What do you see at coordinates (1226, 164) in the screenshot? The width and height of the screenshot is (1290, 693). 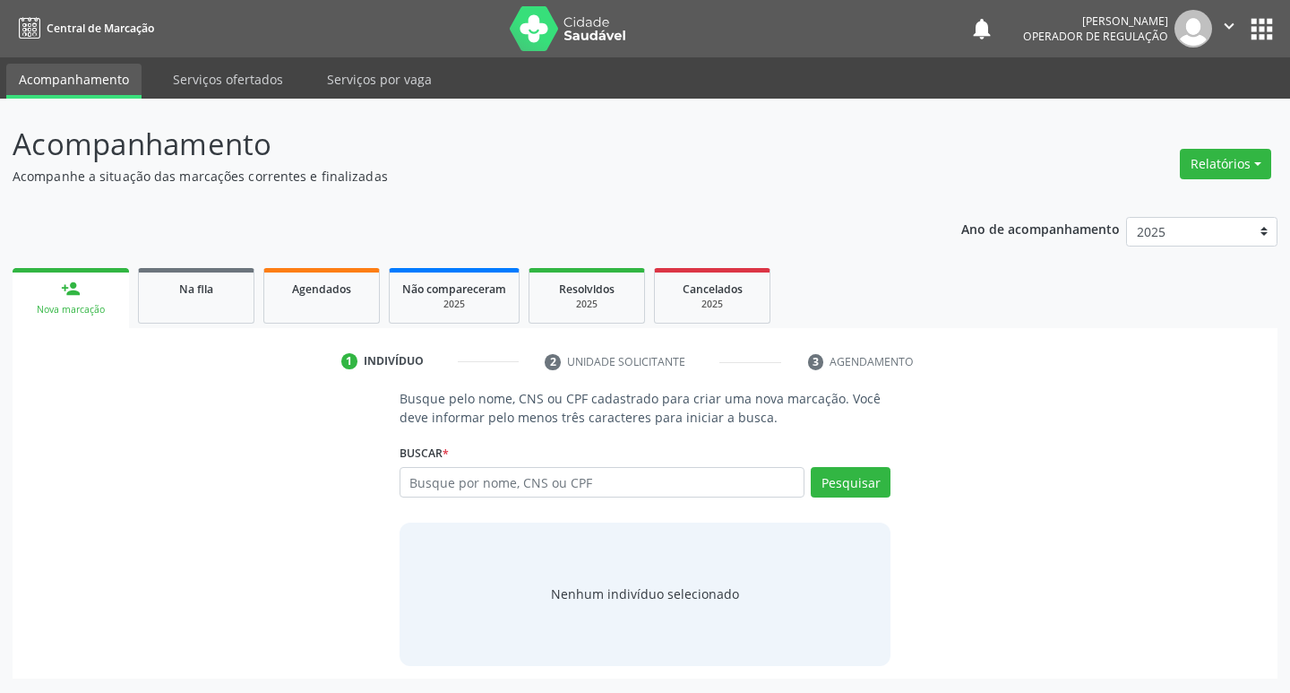 I see `button: Relatórios` at bounding box center [1226, 164].